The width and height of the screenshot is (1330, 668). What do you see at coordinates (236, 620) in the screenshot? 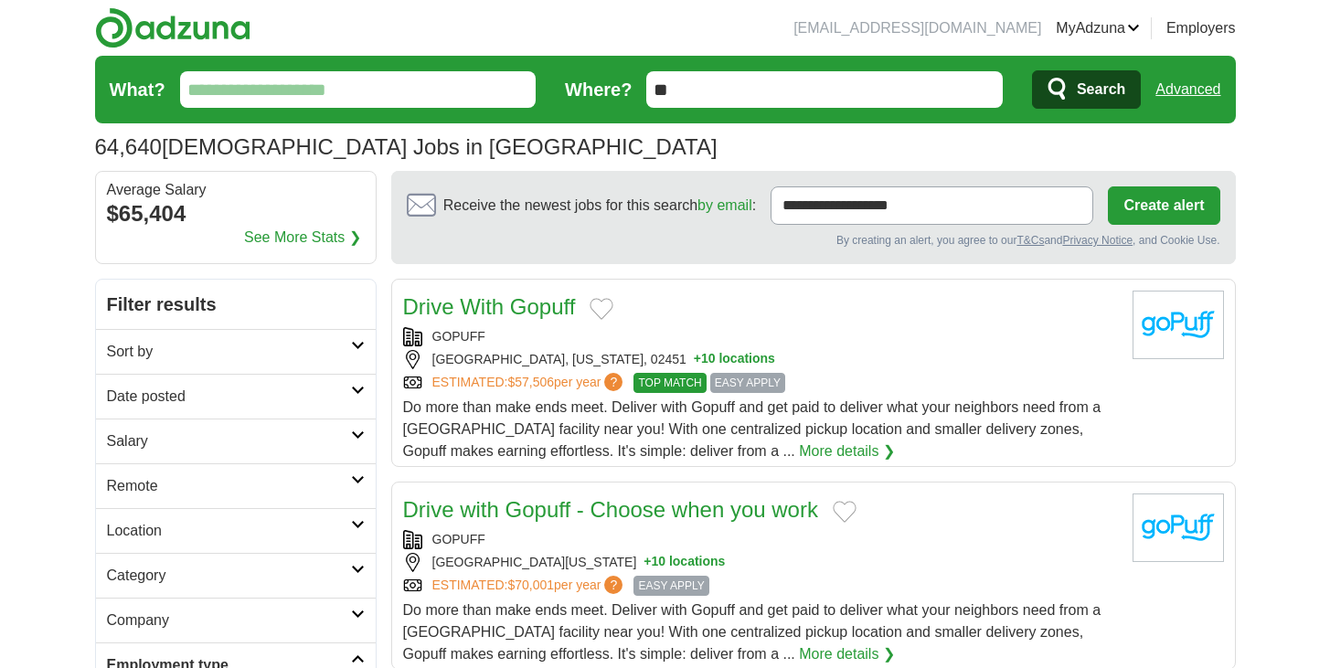
I see `a: Company` at bounding box center [236, 620].